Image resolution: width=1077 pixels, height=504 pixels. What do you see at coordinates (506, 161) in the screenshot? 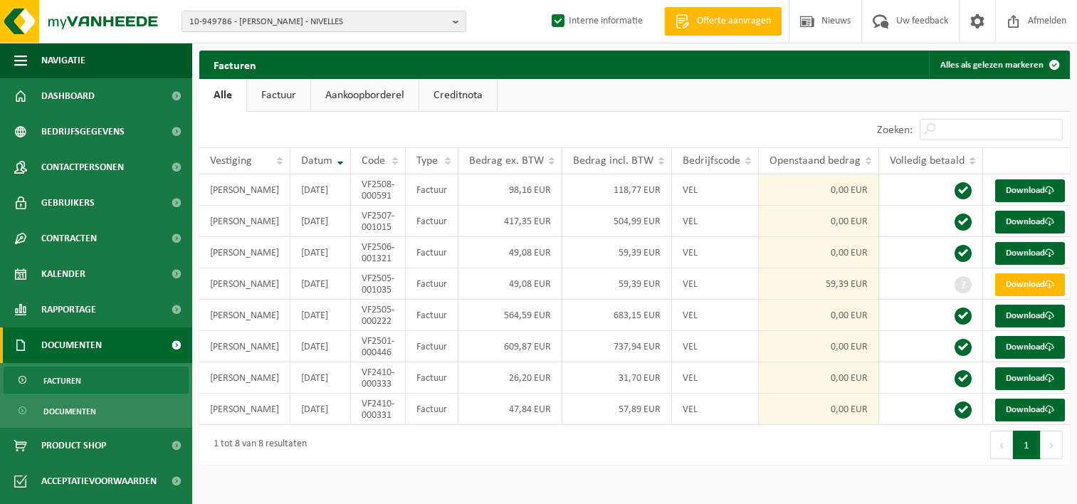
I see `span: Bedrag ex. BTW` at bounding box center [506, 161].